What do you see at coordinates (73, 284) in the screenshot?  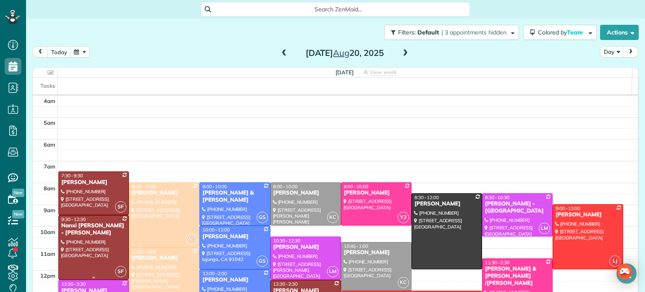 I see `span: 12:30 - 3:30` at bounding box center [73, 284].